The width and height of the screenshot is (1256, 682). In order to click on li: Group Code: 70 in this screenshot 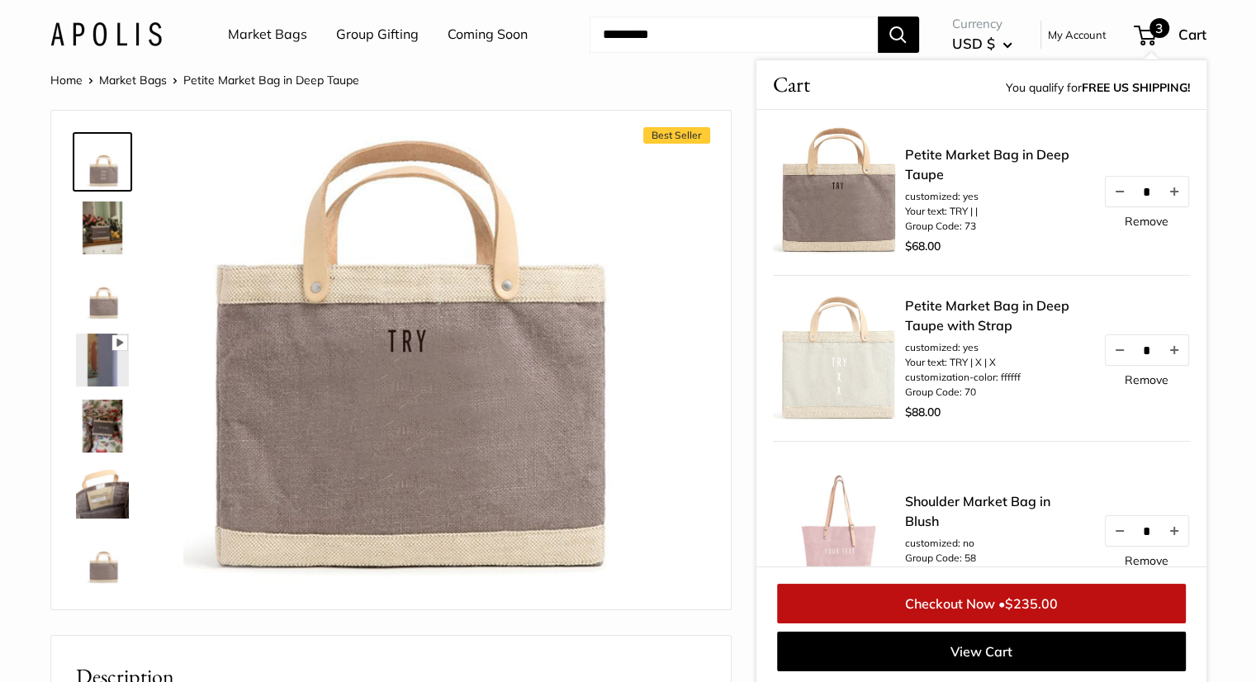, I will do `click(996, 392)`.